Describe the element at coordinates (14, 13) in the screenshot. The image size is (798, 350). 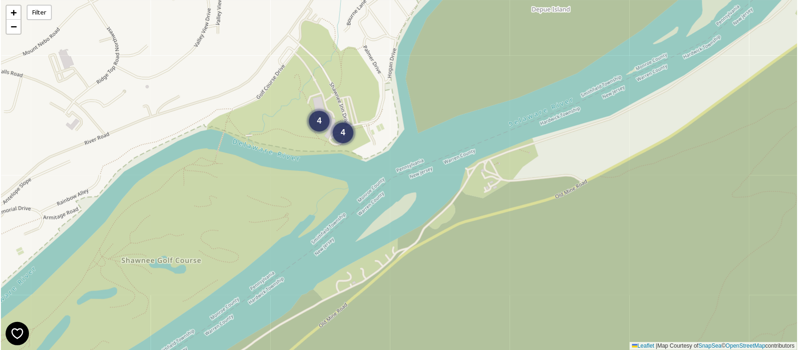
I see `a: Zoom in` at that location.